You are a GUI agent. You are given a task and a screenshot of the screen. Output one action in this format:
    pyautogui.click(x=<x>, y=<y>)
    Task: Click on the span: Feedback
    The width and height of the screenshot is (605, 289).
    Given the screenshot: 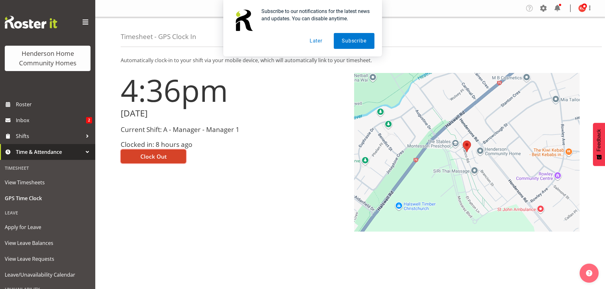 What is the action you would take?
    pyautogui.click(x=599, y=140)
    